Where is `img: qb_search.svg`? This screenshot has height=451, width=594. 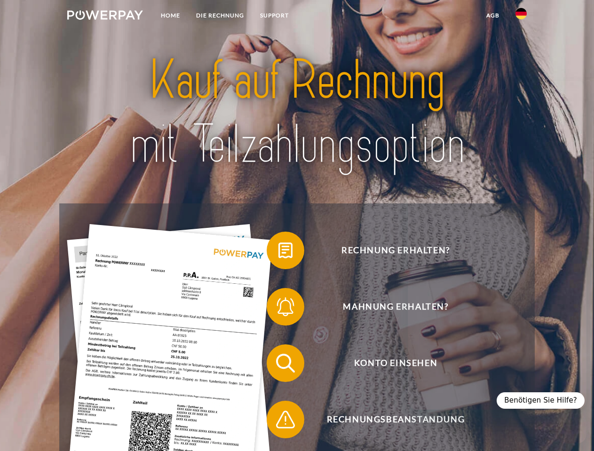 img: qb_search.svg is located at coordinates (285, 363).